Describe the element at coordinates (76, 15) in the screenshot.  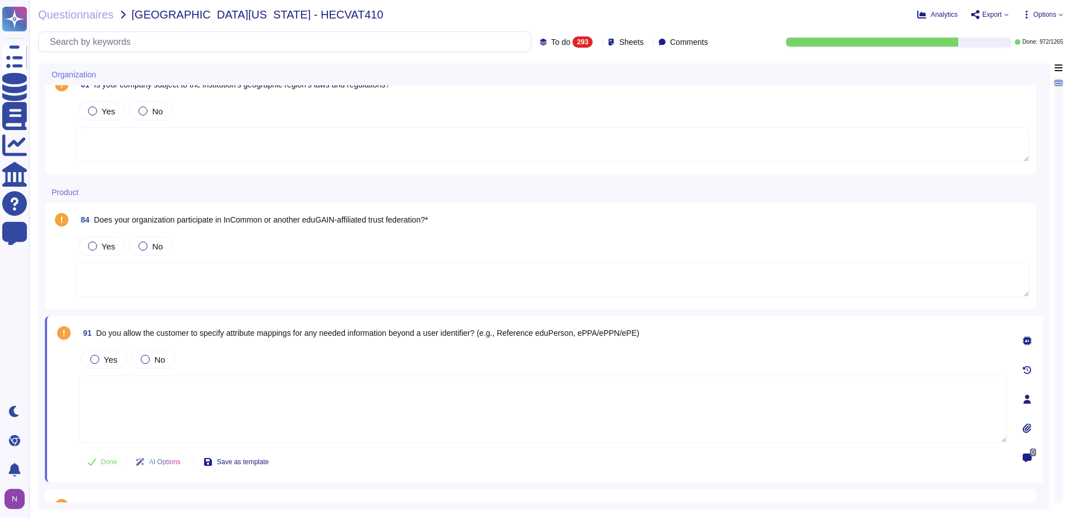
I see `span: Questionnaires` at that location.